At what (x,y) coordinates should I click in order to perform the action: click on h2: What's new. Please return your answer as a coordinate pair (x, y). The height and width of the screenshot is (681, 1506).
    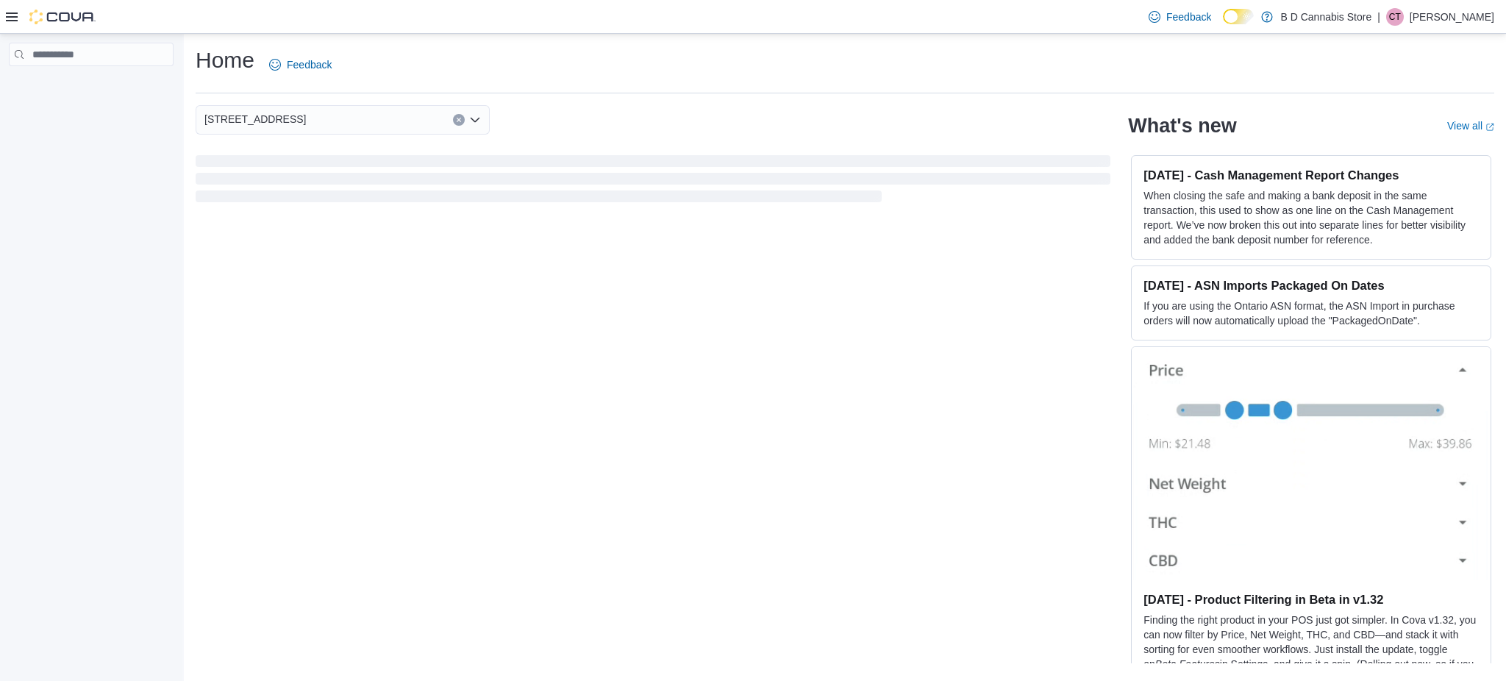
    Looking at the image, I should click on (1181, 126).